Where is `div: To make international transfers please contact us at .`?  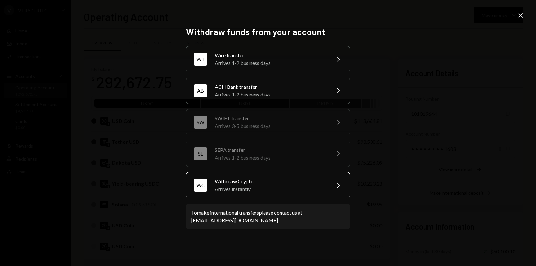 div: To make international transfers please contact us at . is located at coordinates (268, 216).